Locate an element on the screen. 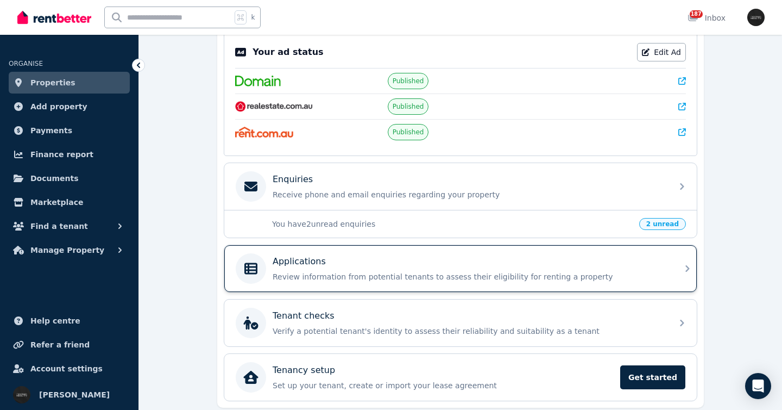  a: Help centre is located at coordinates (69, 320).